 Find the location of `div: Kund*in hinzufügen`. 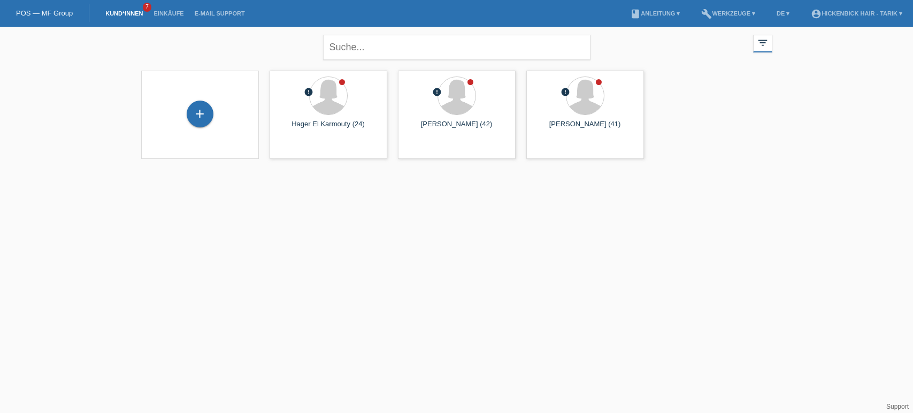

div: Kund*in hinzufügen is located at coordinates (200, 114).